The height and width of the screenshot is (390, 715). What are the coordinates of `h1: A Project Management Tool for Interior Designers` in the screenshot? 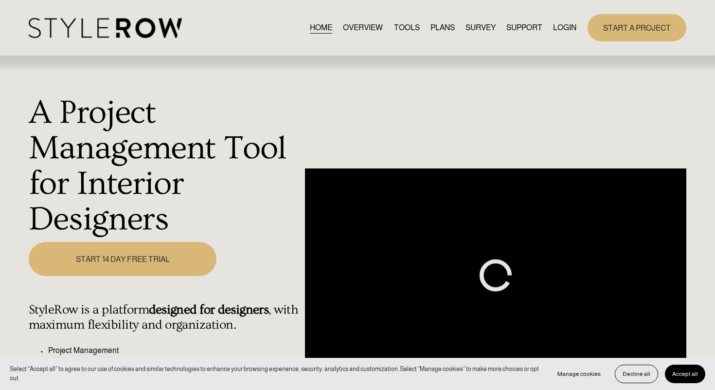 It's located at (164, 165).